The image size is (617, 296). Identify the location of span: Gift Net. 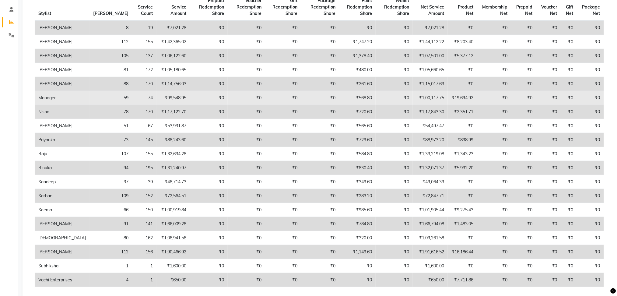
(569, 10).